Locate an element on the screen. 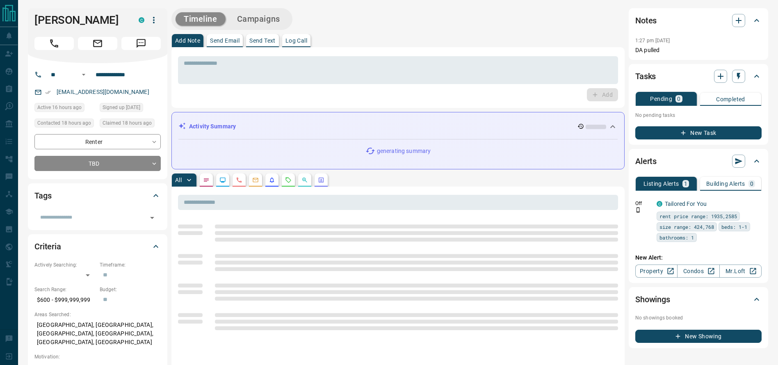 This screenshot has height=365, width=778. div: Activity Summary is located at coordinates (398, 126).